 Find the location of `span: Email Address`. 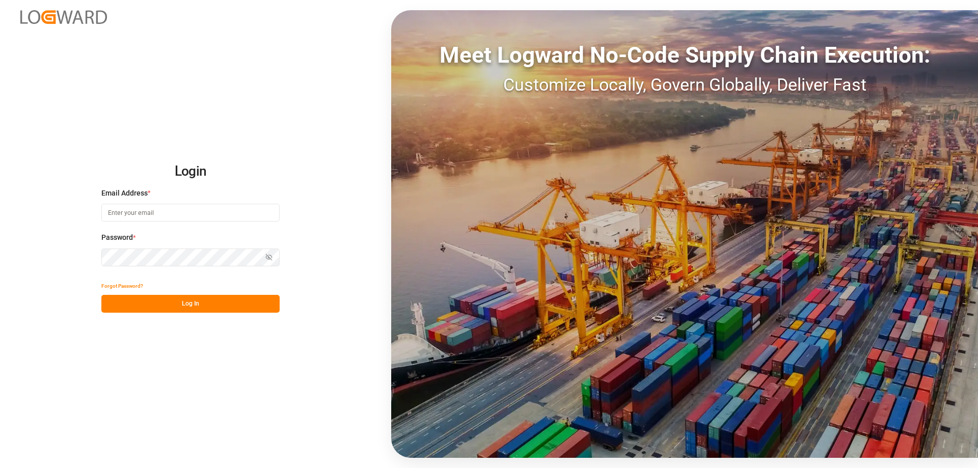

span: Email Address is located at coordinates (124, 193).